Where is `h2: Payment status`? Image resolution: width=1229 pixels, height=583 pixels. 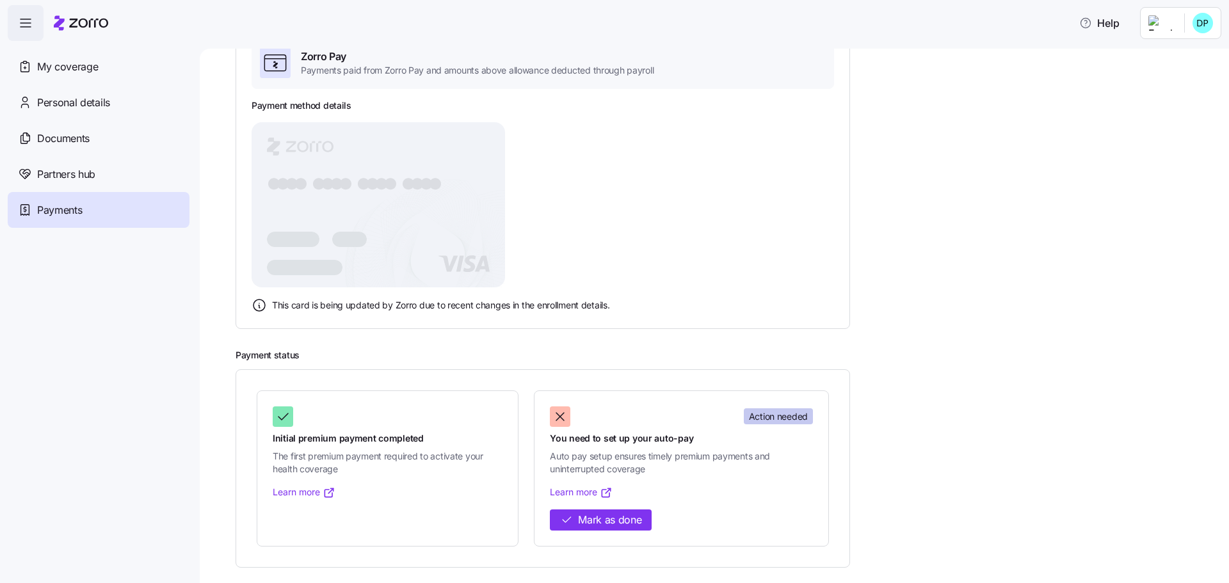 h2: Payment status is located at coordinates (723, 355).